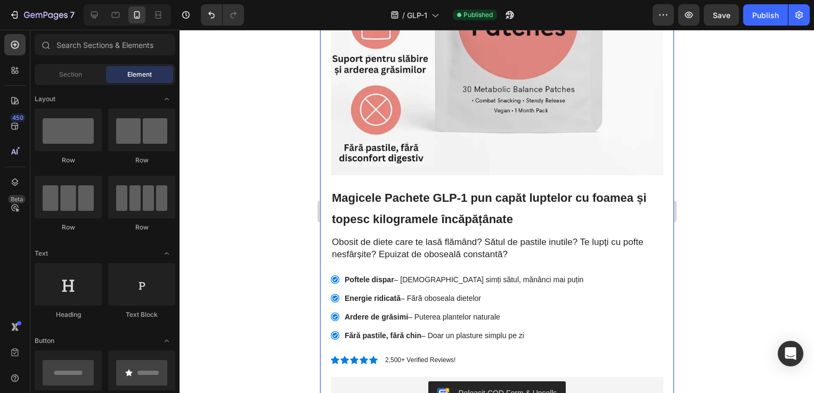  Describe the element at coordinates (176, 364) in the screenshot. I see `button: Releasit COD Form & Upsells` at that location.